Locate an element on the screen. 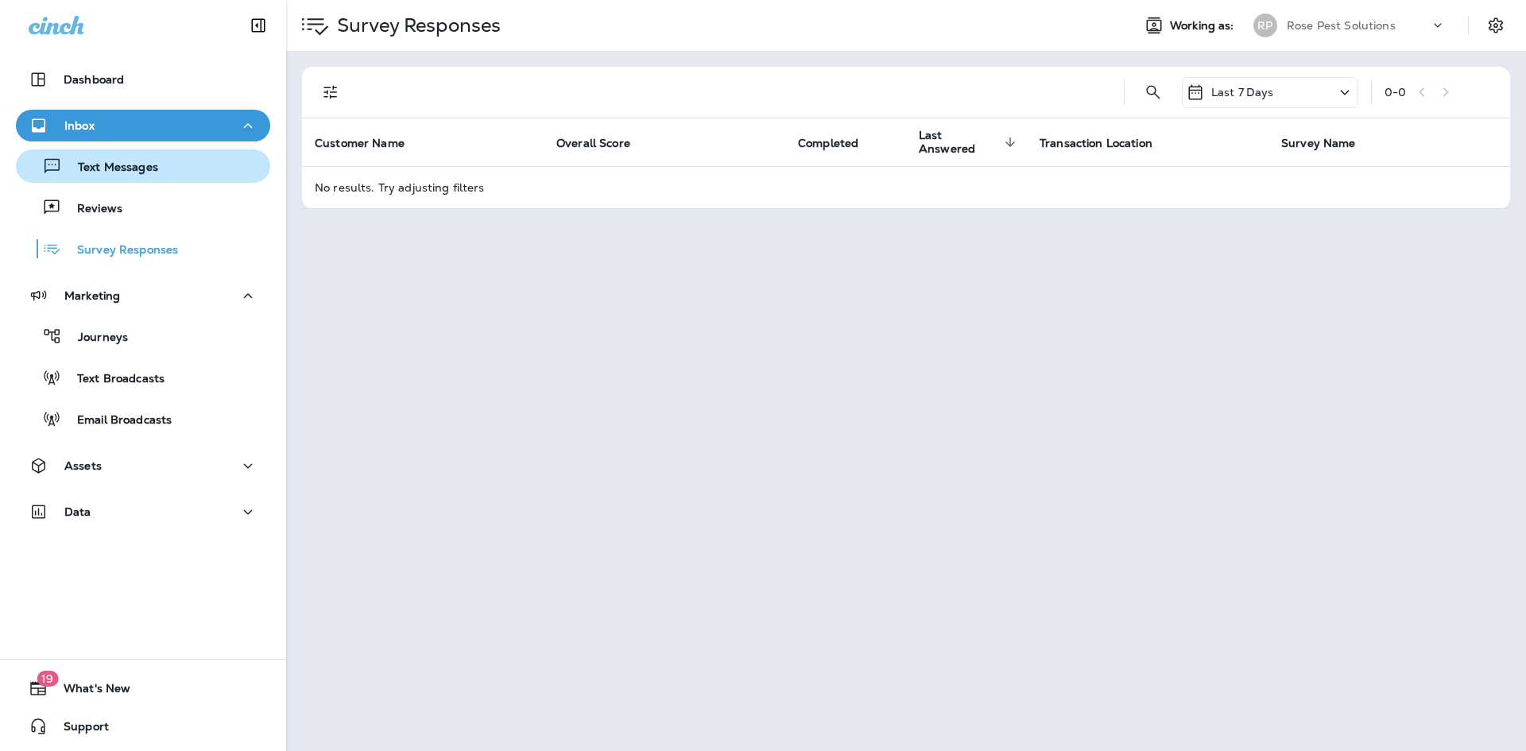 This screenshot has width=1526, height=751. p: Data is located at coordinates (78, 512).